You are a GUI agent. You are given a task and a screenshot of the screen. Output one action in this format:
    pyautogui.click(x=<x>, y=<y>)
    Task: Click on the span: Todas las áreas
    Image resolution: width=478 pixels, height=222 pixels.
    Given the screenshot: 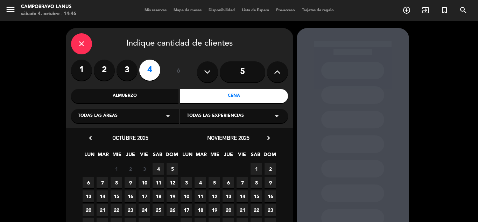 What is the action you would take?
    pyautogui.click(x=98, y=116)
    